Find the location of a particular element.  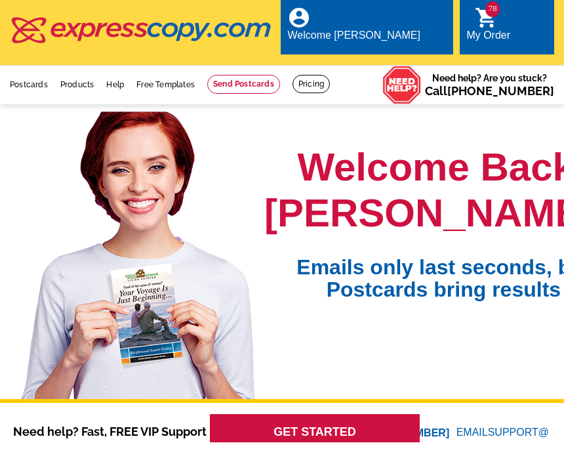

font: SUPPORT@ is located at coordinates (520, 432).